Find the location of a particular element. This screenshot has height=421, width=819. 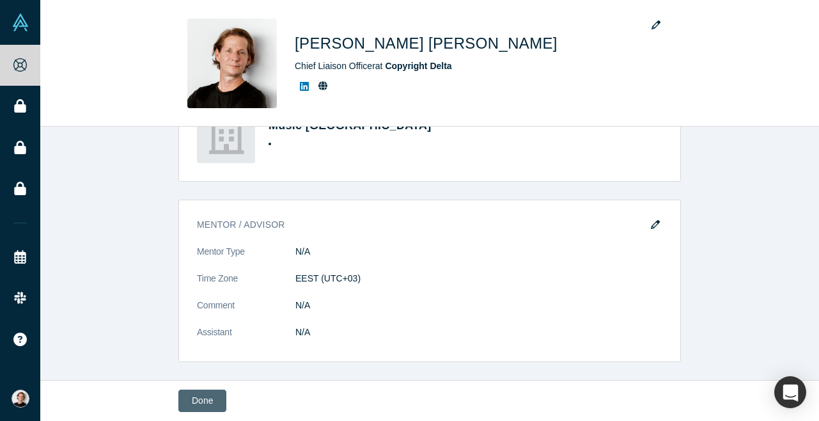

button: Done is located at coordinates (202, 400).